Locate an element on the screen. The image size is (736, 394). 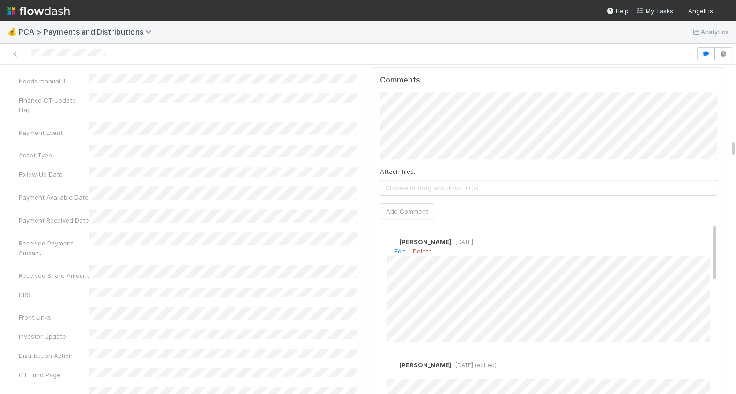
div: Needs manual IU is located at coordinates (54, 81).